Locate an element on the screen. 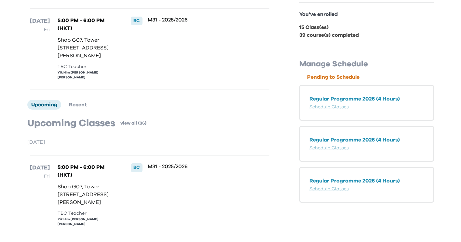 The height and width of the screenshot is (242, 461). span: Upcoming is located at coordinates (44, 105).